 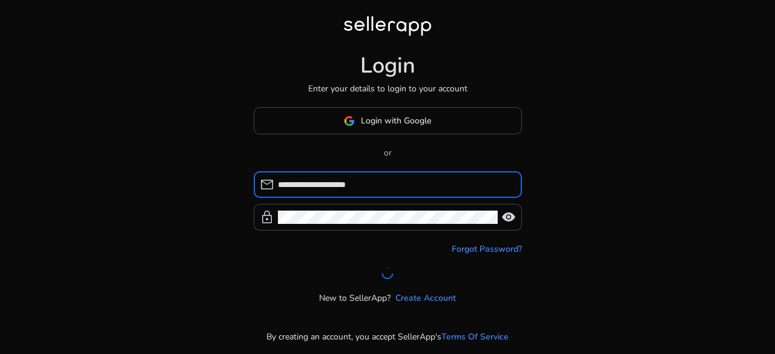 I want to click on a: Create Account, so click(x=426, y=298).